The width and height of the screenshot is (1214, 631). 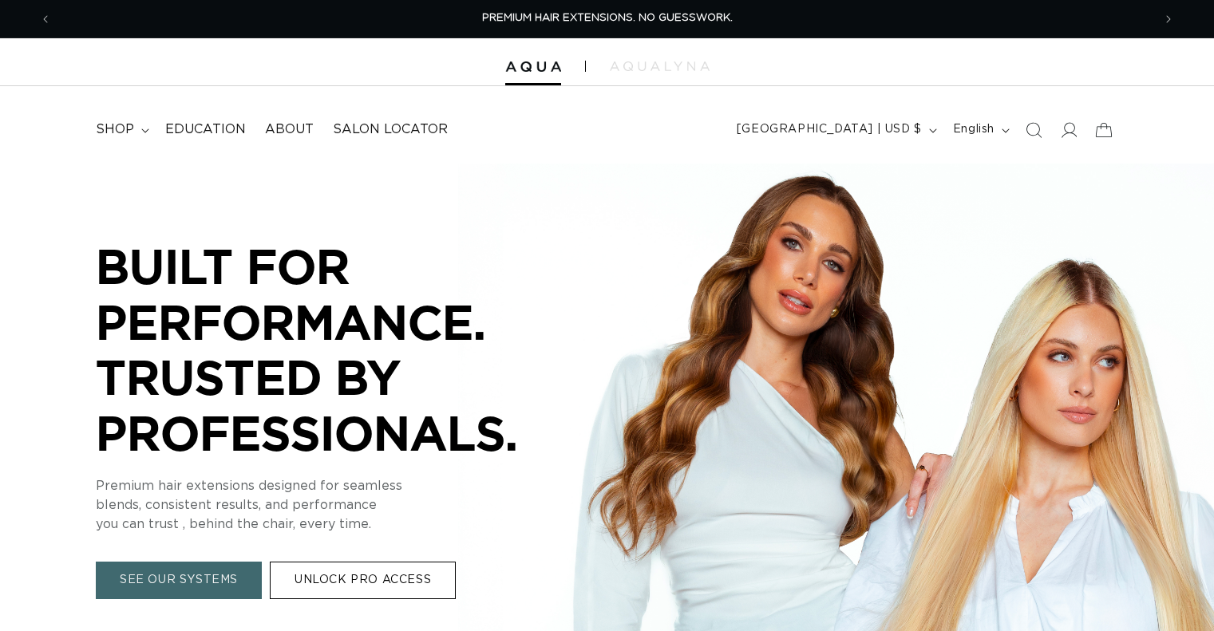 What do you see at coordinates (335, 525) in the screenshot?
I see `p: you can trust , behind the chair, every time.` at bounding box center [335, 525].